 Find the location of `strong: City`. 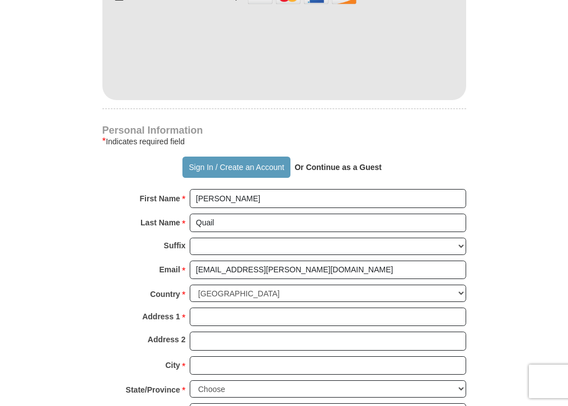

strong: City is located at coordinates (172, 365).